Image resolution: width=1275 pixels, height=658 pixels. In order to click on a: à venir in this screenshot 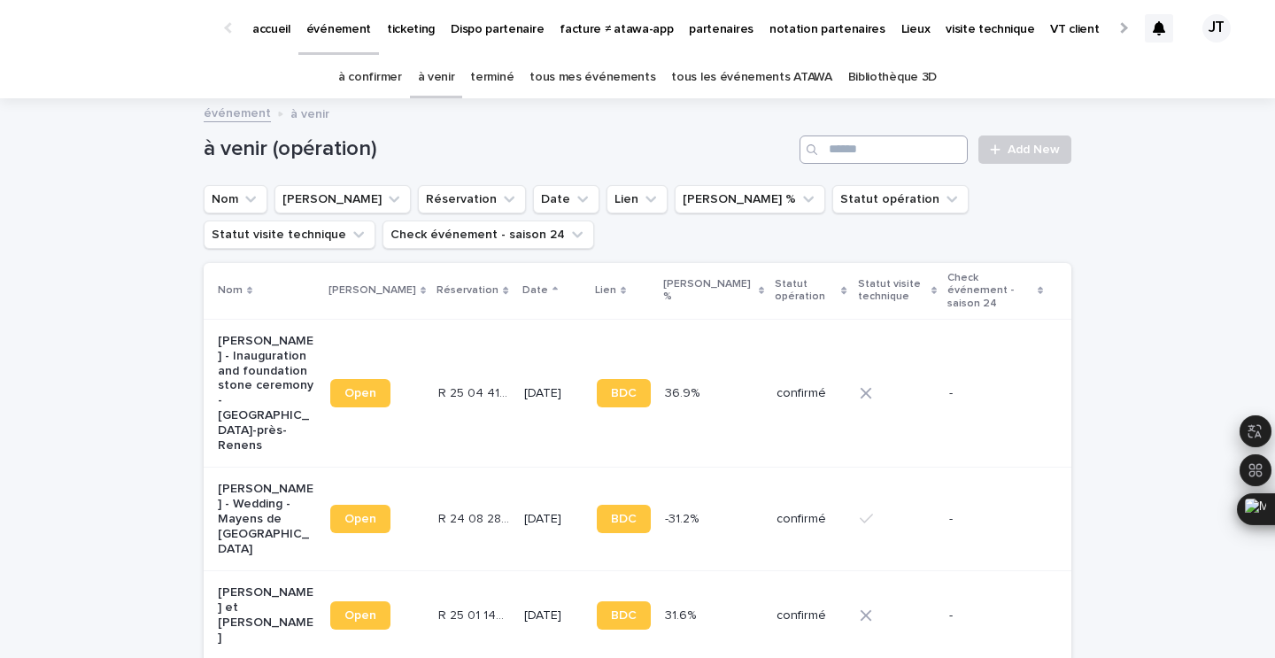, I will do `click(436, 77)`.